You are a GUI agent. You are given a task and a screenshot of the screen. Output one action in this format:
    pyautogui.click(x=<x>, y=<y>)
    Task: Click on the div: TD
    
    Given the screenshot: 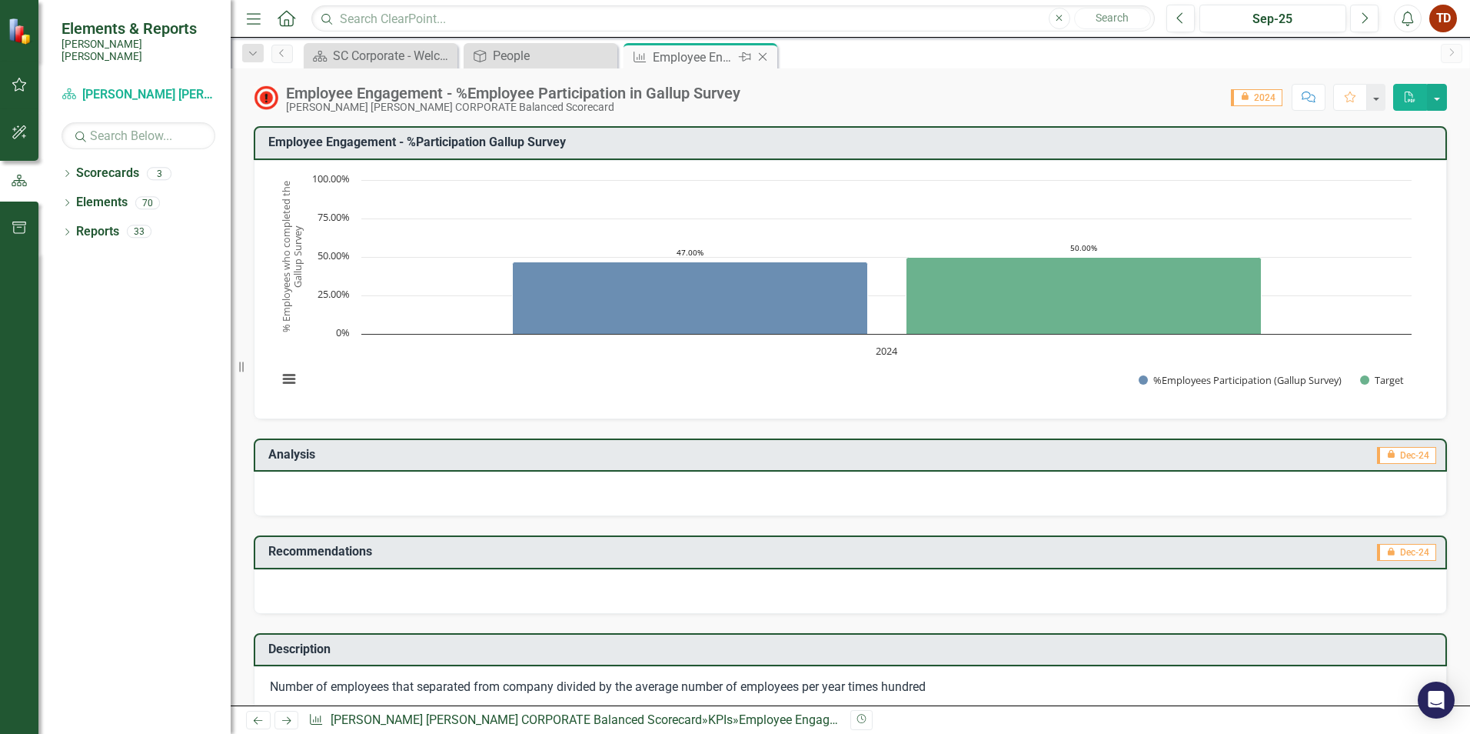 What is the action you would take?
    pyautogui.click(x=1443, y=18)
    